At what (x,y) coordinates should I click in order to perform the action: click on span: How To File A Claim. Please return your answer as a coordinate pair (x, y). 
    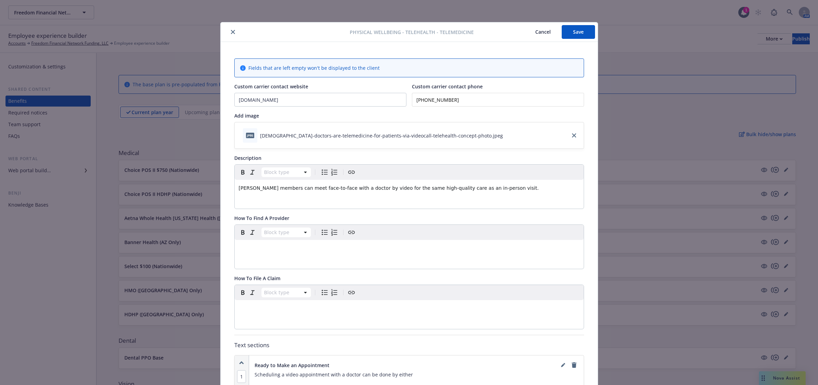
    Looking at the image, I should click on (257, 278).